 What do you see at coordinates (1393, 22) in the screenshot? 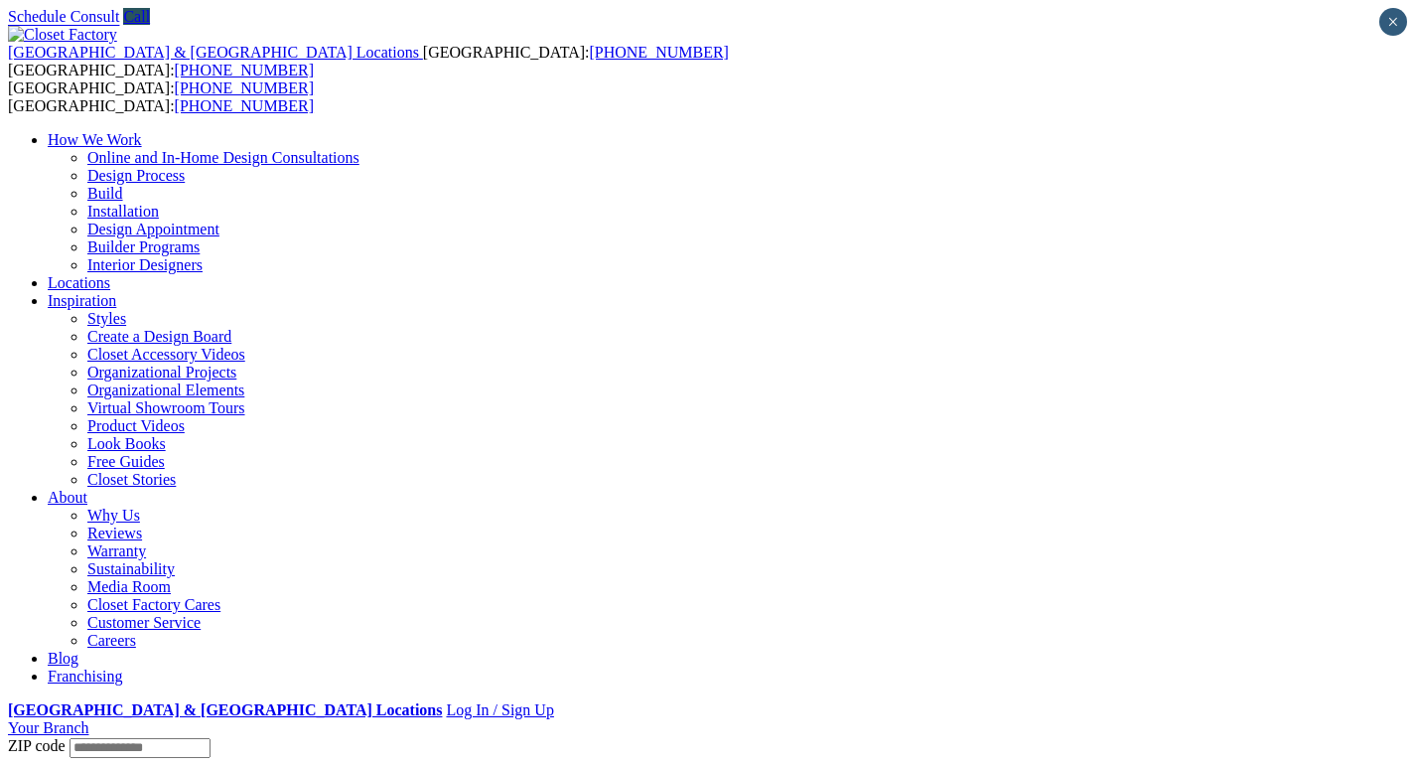
I see `button: Close` at bounding box center [1393, 22].